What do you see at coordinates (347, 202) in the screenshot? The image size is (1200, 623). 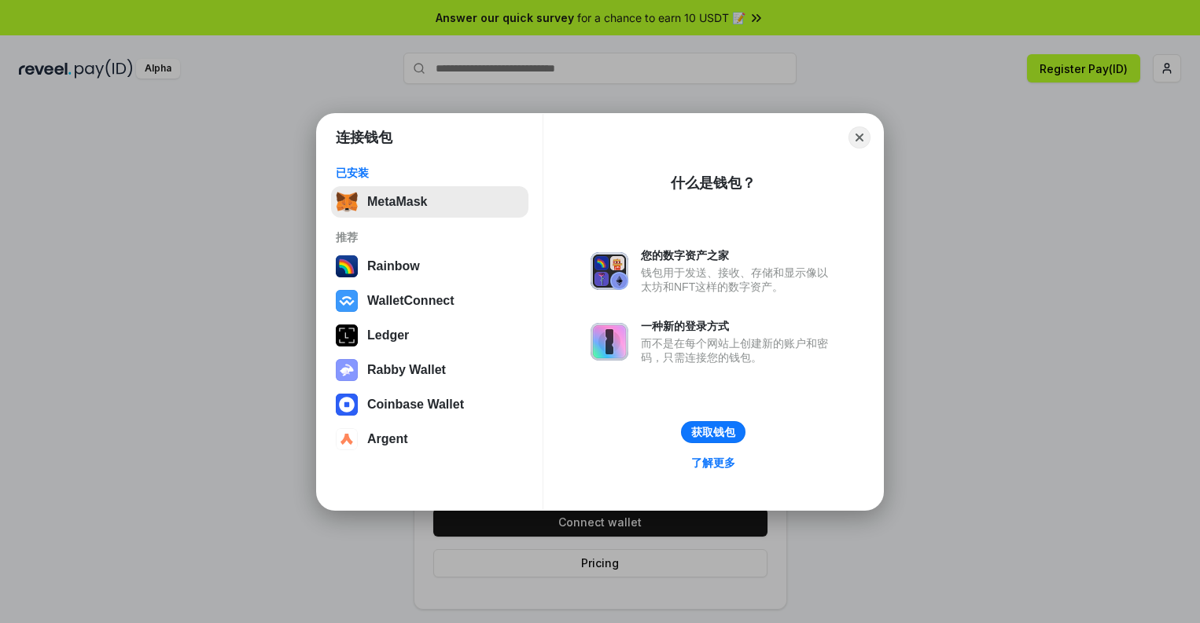 I see `img: svg+xml,%3Csvg%20fill%3D%22none%22%20height%3D%2233%22%20viewBox%3D%220%200%2035%2033%22%20width%...` at bounding box center [347, 202].